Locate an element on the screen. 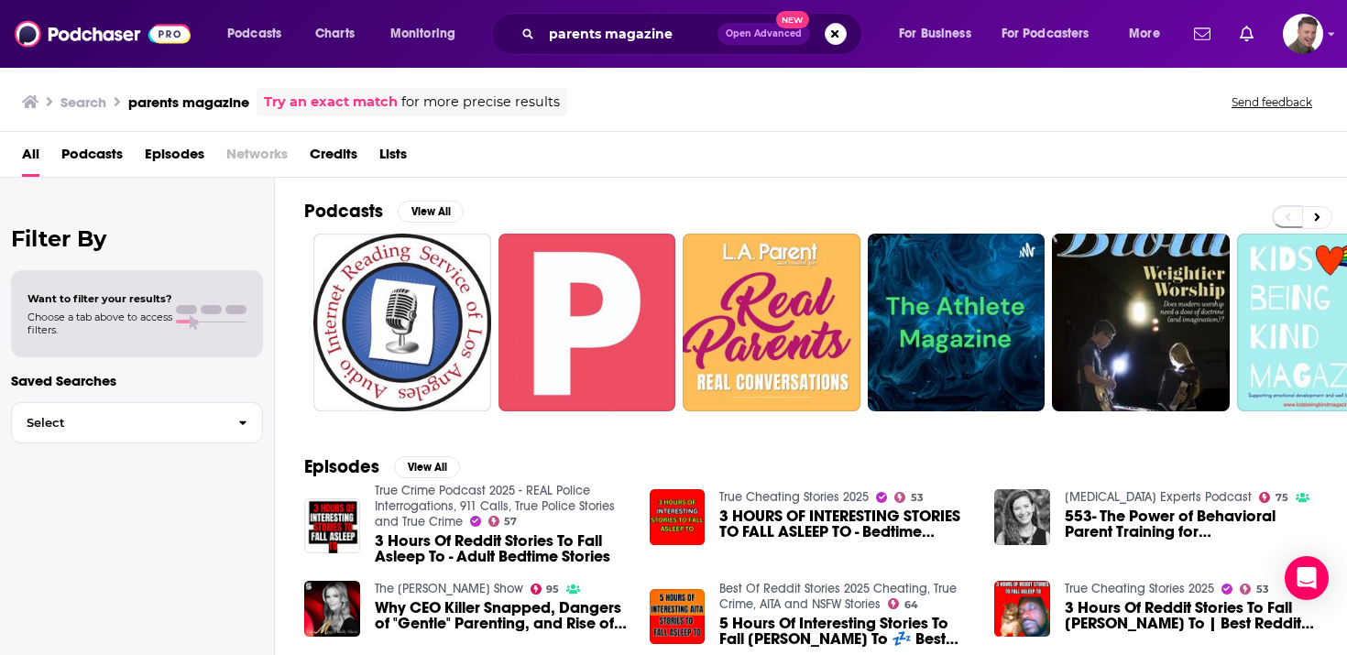 Image resolution: width=1347 pixels, height=655 pixels. div: Open Intercom Messenger is located at coordinates (1306, 578).